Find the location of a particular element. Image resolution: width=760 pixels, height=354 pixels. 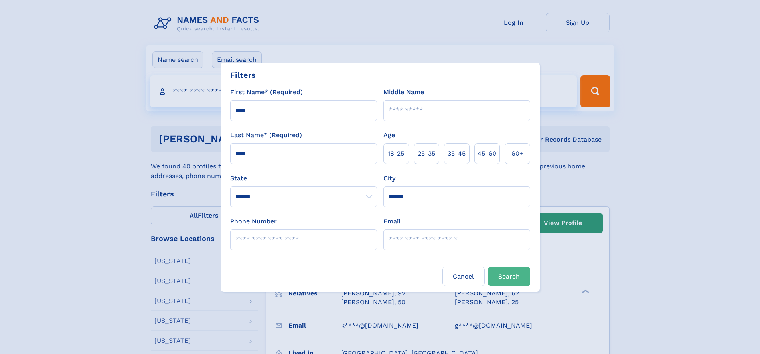

button: Search is located at coordinates (509, 276).